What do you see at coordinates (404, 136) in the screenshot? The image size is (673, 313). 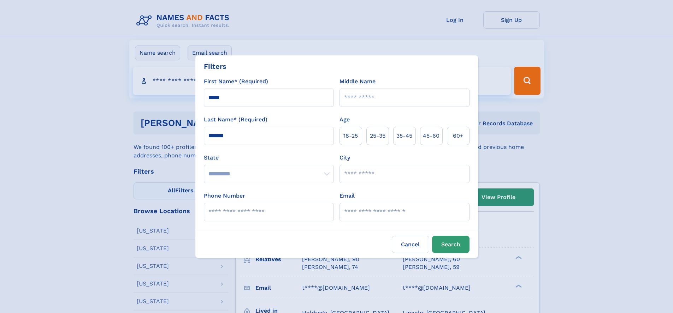 I see `span: 35‑45` at bounding box center [404, 136].